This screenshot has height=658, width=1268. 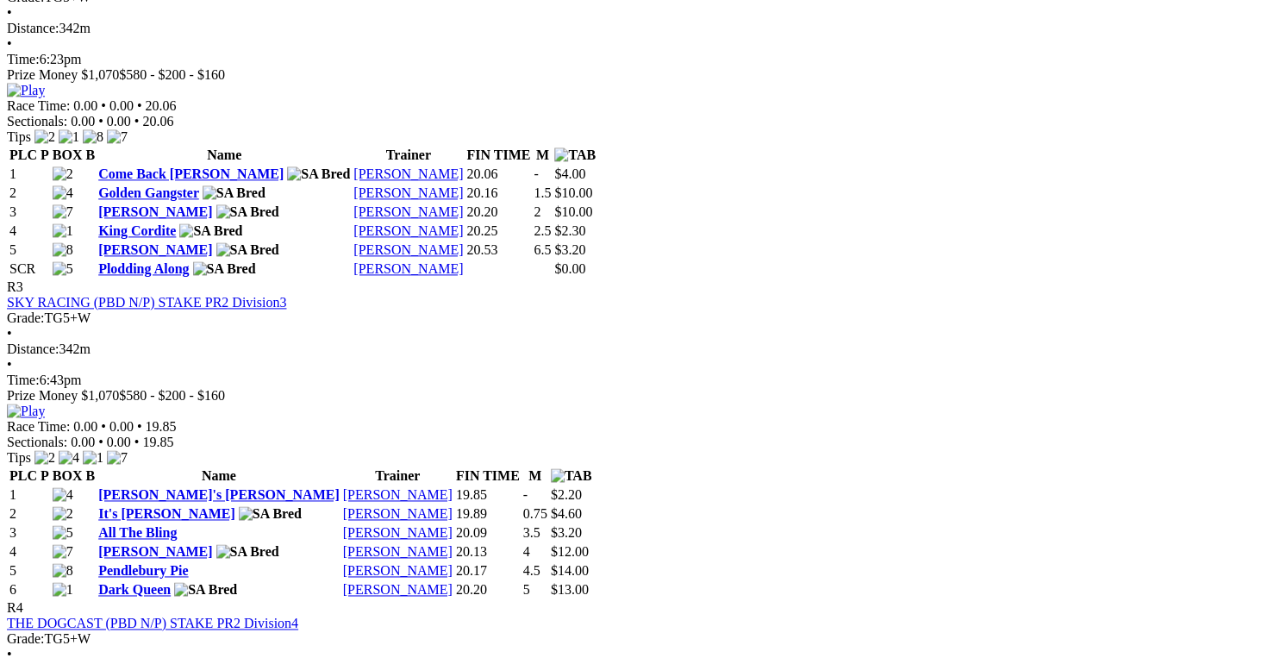 What do you see at coordinates (498, 193) in the screenshot?
I see `td: 20.16` at bounding box center [498, 193].